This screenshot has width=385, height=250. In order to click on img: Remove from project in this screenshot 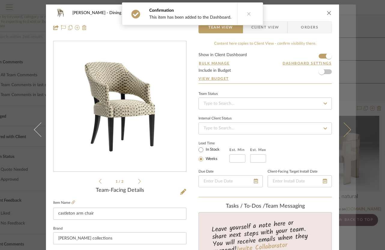, I will do `click(84, 28)`.